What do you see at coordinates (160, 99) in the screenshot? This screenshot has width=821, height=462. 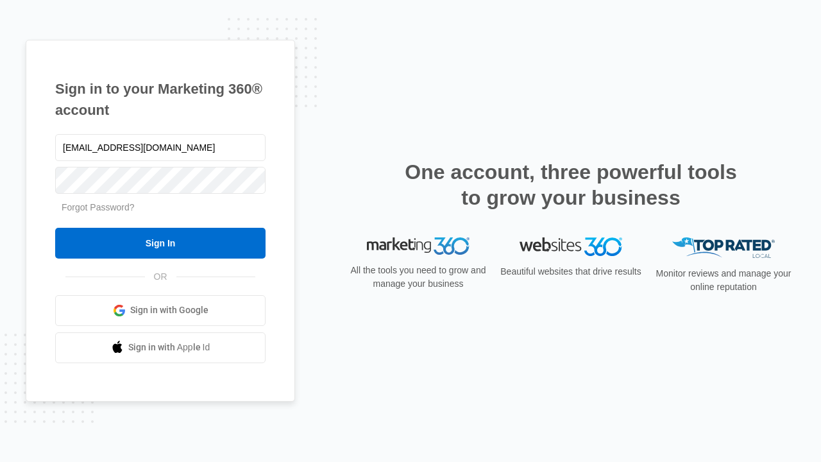 I see `h1: Sign in to your Marketing 360® account` at bounding box center [160, 99].